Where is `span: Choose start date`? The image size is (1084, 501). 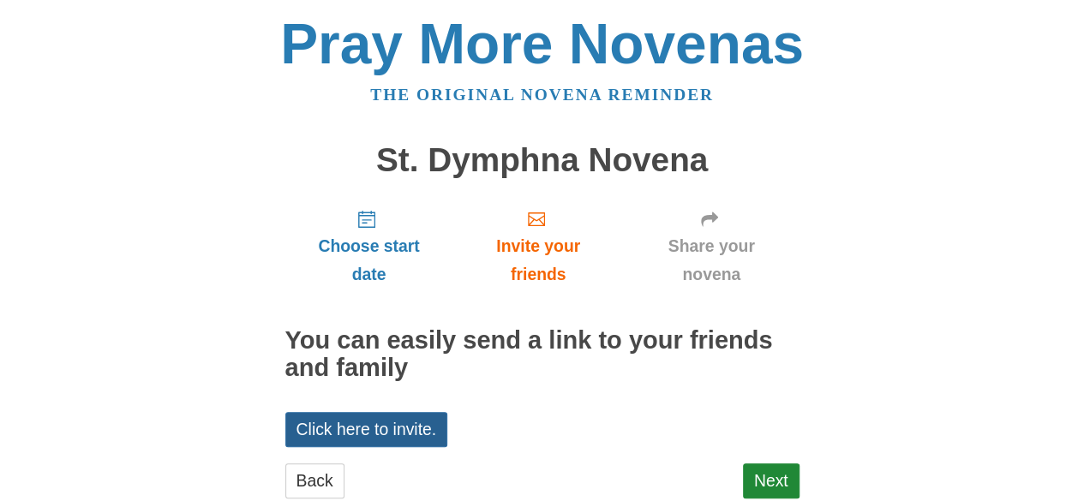
span: Choose start date is located at coordinates (369, 260).